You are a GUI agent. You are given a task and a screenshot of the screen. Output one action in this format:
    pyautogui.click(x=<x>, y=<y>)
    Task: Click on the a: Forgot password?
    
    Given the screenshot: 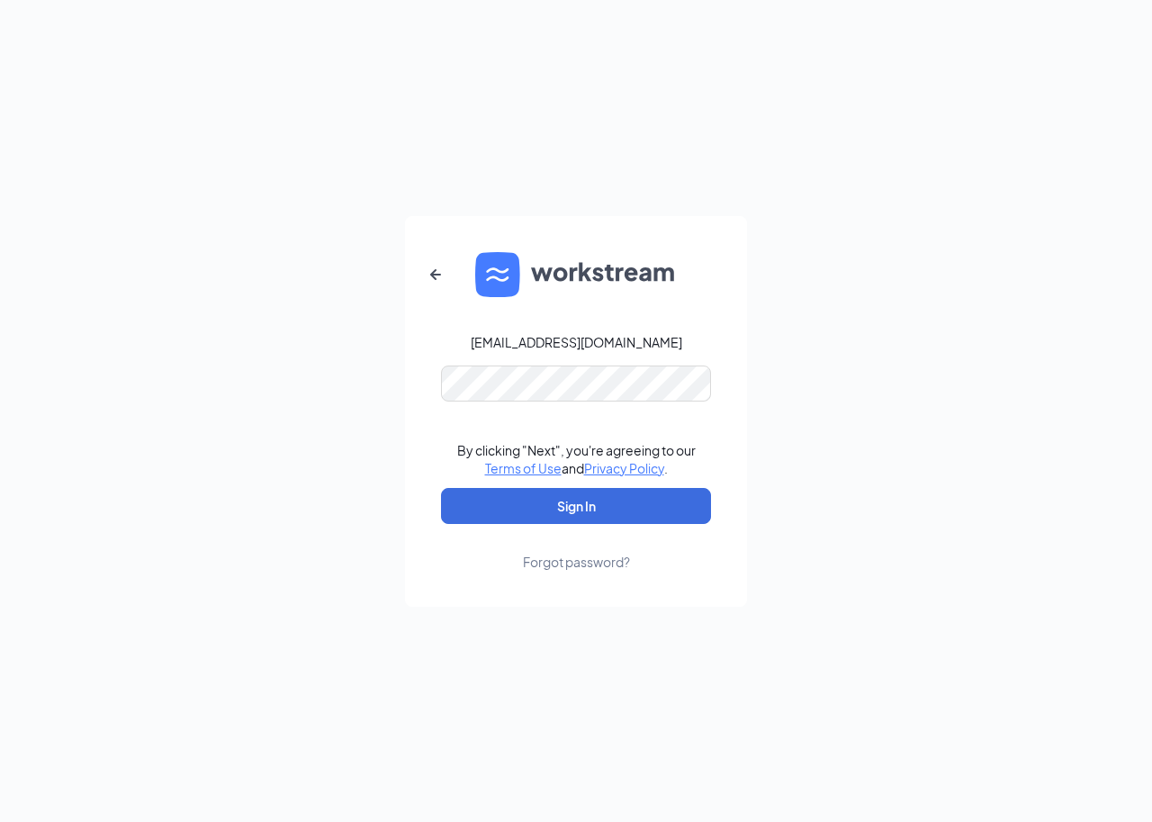 What is the action you would take?
    pyautogui.click(x=576, y=547)
    